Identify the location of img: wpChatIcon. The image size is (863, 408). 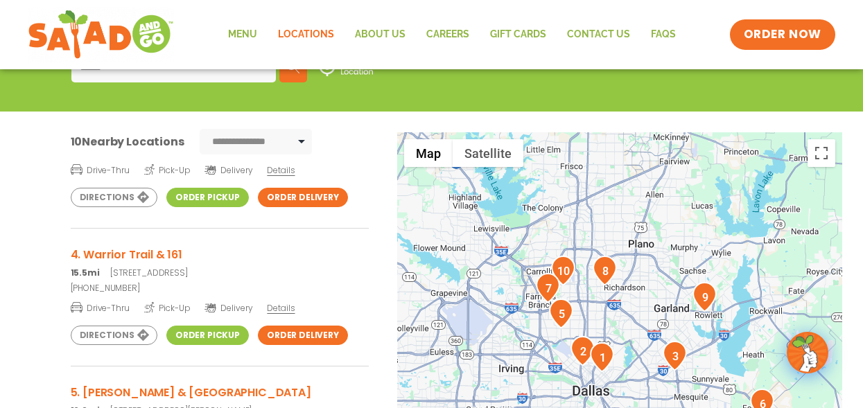
(808, 353).